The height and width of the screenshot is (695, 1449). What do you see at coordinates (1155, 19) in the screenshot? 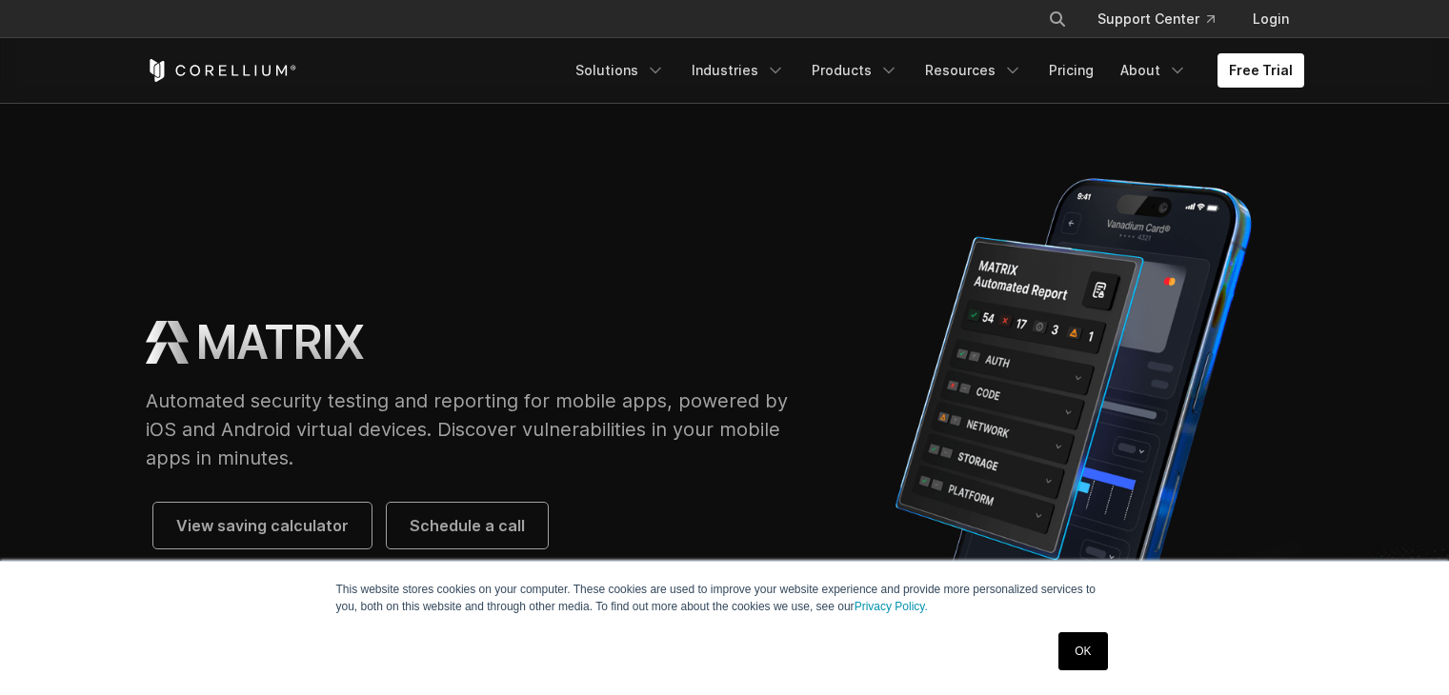
I see `a: Support Center` at bounding box center [1155, 19].